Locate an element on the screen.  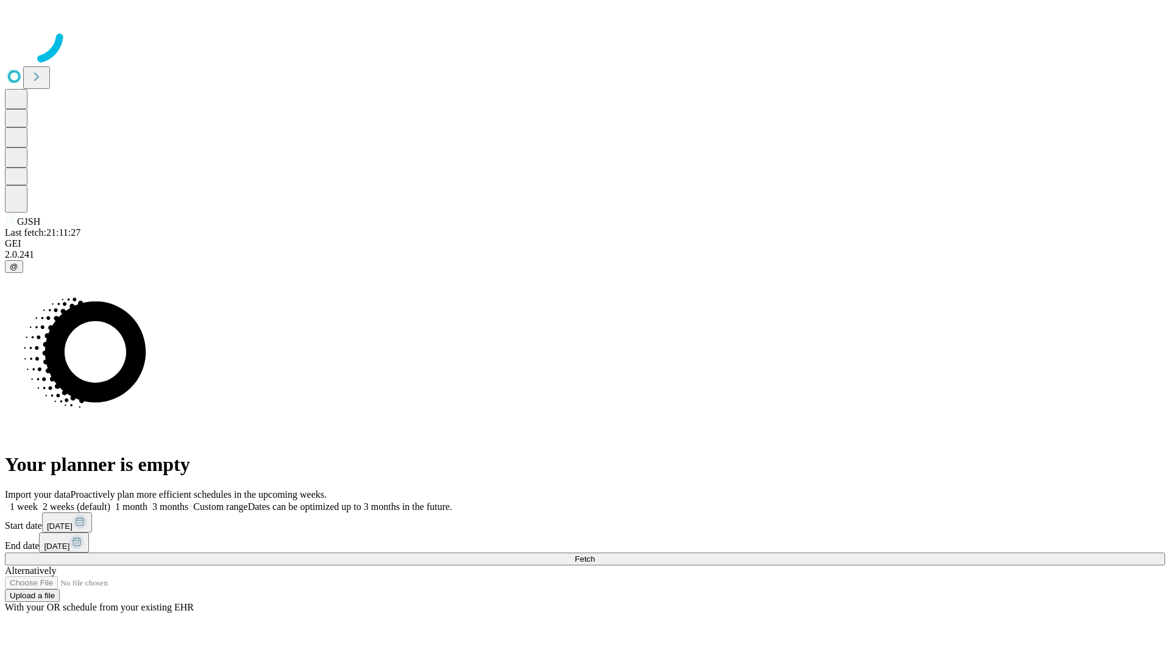
span: 2 weeks (default) is located at coordinates (76, 507).